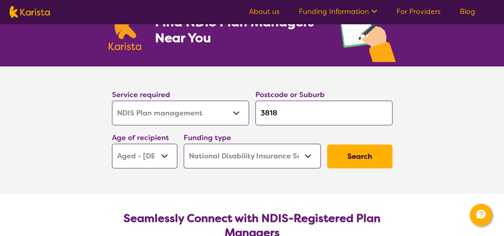 The width and height of the screenshot is (504, 236). I want to click on a: About us, so click(264, 12).